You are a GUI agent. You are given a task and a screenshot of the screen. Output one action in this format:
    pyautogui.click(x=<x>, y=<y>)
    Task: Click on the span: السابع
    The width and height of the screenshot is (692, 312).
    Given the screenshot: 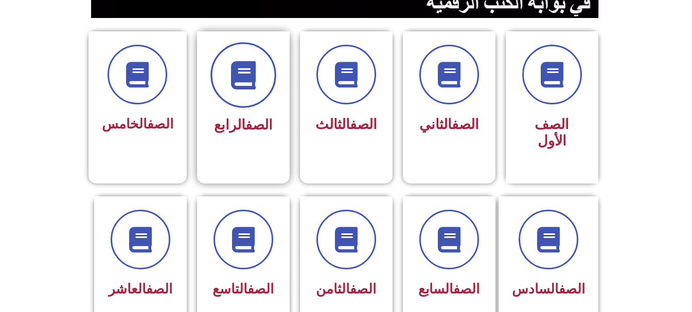 What is the action you would take?
    pyautogui.click(x=449, y=289)
    